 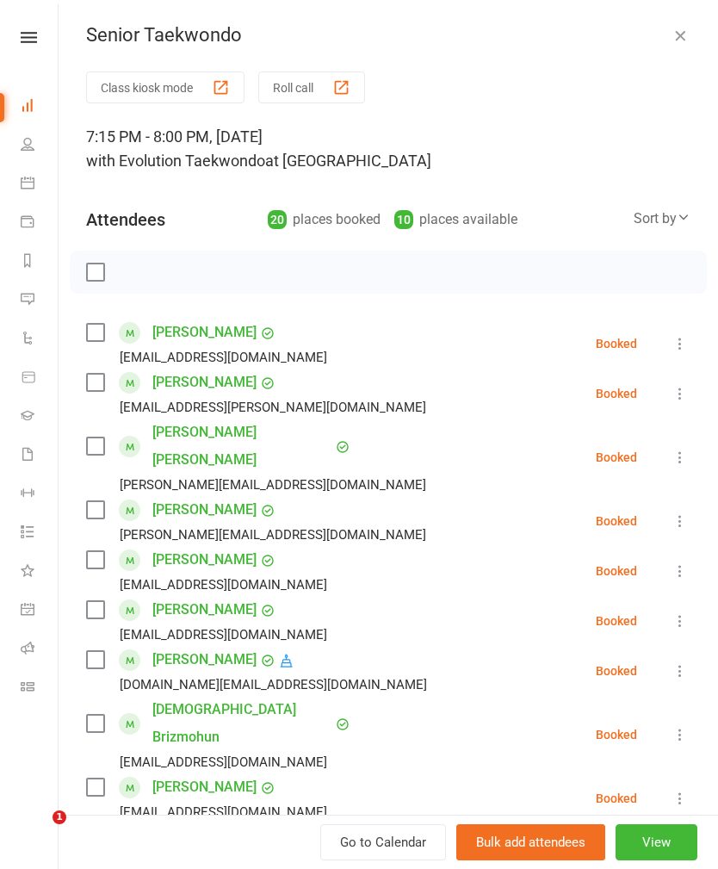 I want to click on button: Class kiosk mode, so click(x=165, y=87).